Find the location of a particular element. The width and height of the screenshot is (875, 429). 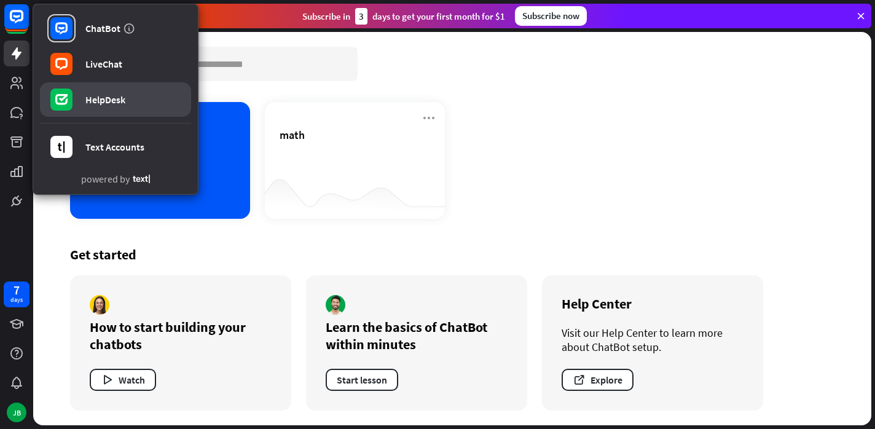

div: days is located at coordinates (17, 300).